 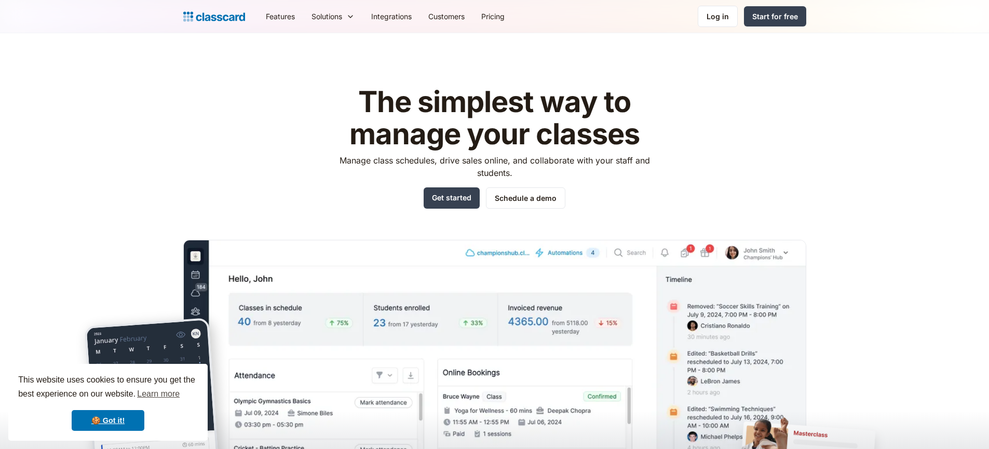 I want to click on div: cookieconsent, so click(x=108, y=402).